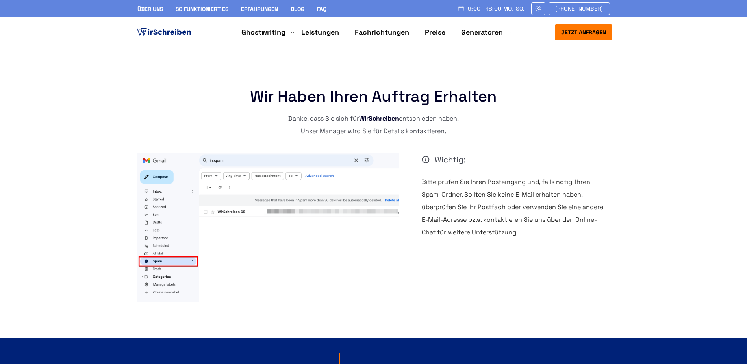 This screenshot has width=747, height=364. Describe the element at coordinates (538, 9) in the screenshot. I see `img: Email` at that location.